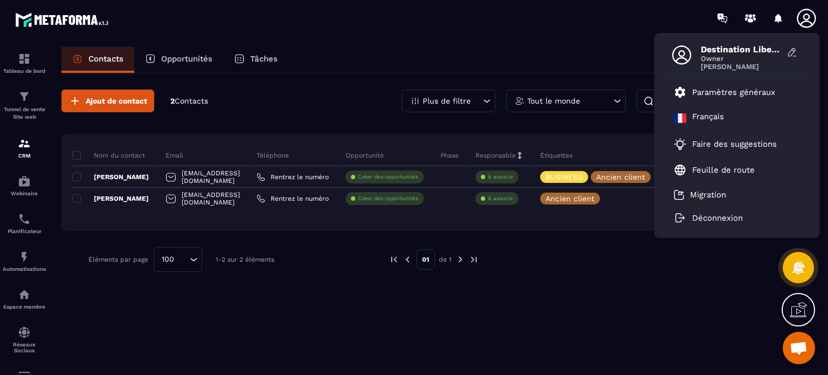  Describe the element at coordinates (24, 306) in the screenshot. I see `p: Espace membre` at that location.